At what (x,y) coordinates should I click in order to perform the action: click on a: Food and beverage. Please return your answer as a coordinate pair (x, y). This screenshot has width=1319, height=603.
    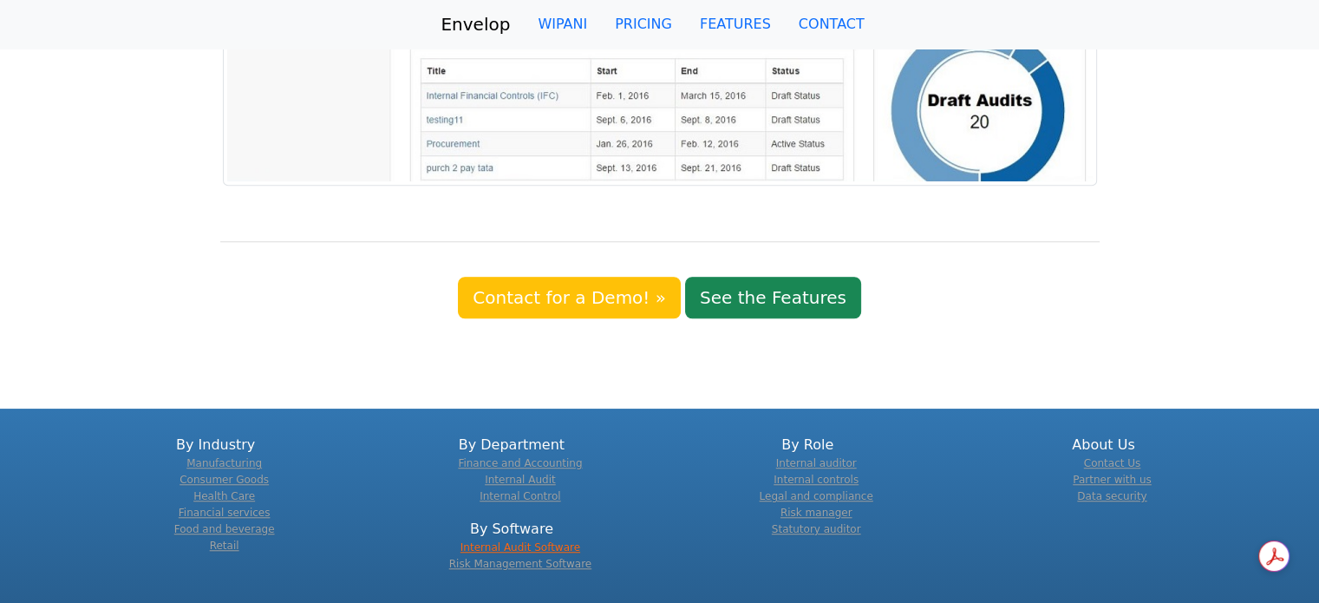
    Looking at the image, I should click on (225, 529).